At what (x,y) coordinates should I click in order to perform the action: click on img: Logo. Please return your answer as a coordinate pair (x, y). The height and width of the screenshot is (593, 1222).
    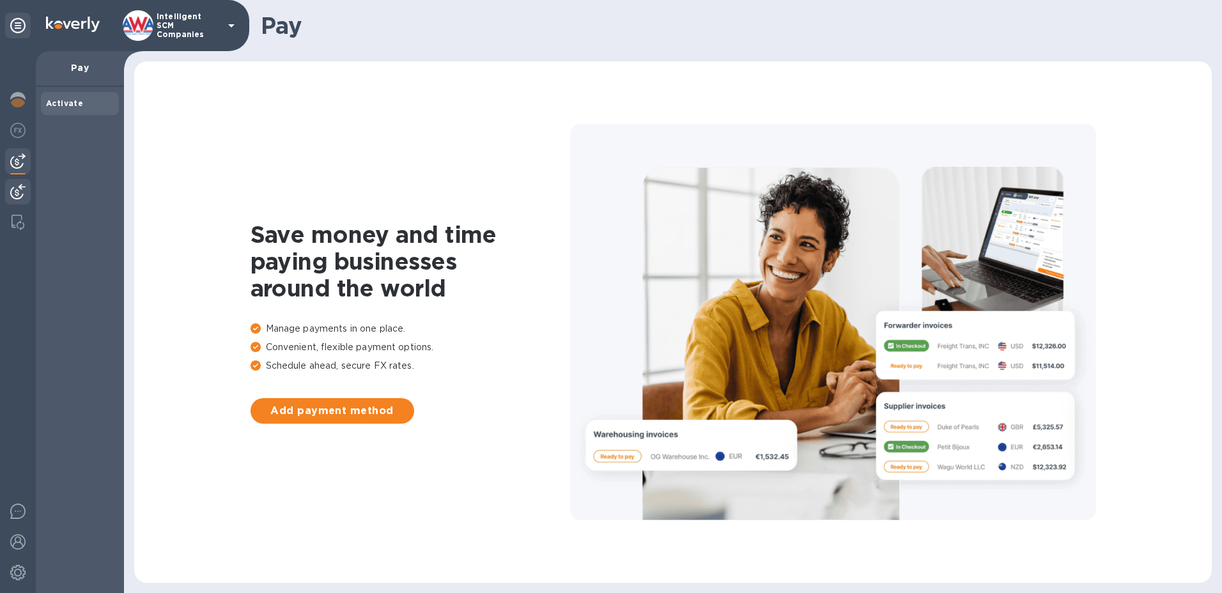
    Looking at the image, I should click on (73, 24).